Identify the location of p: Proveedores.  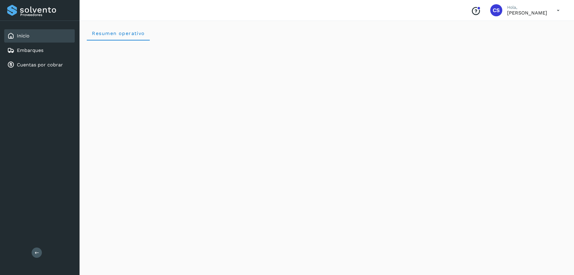
(46, 15).